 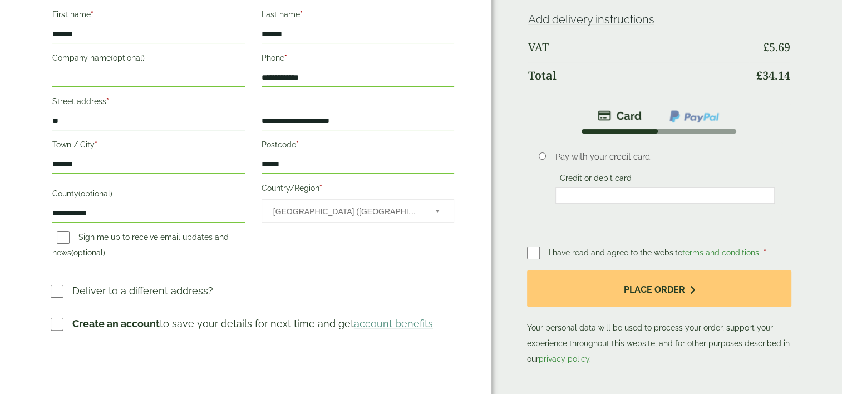 I want to click on label: County, so click(x=149, y=195).